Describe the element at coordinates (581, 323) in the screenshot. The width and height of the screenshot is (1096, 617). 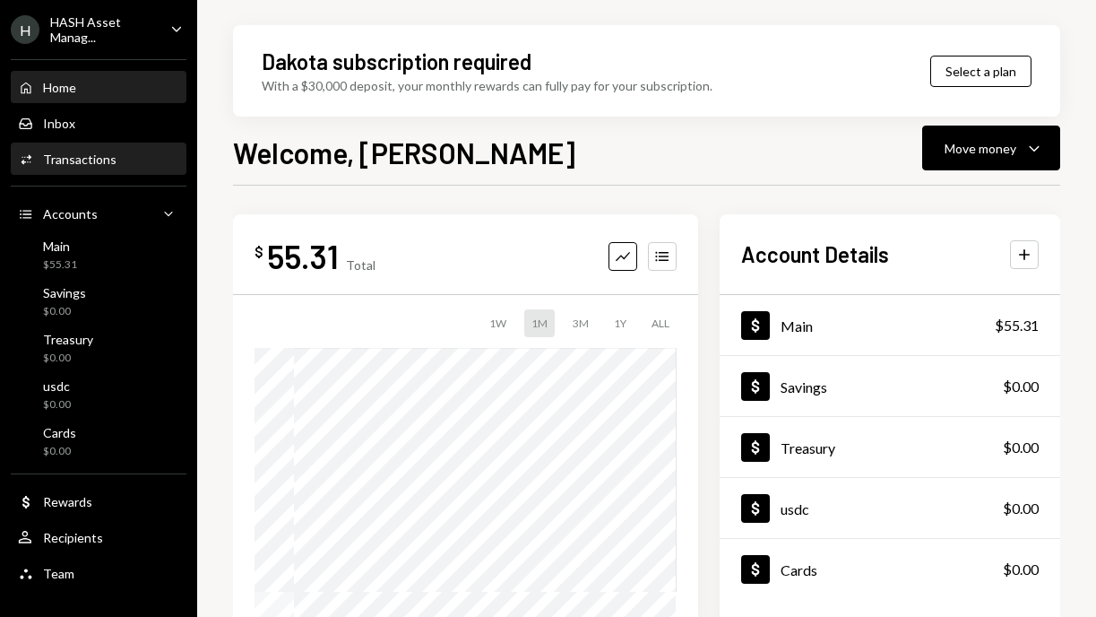
I see `div: 3M` at that location.